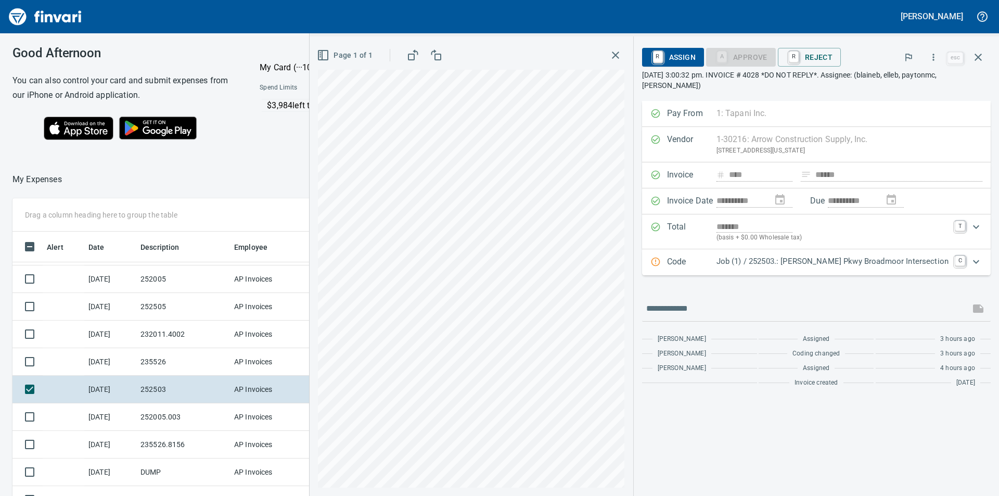  Describe the element at coordinates (37, 180) in the screenshot. I see `nav: breadcrumb` at that location.